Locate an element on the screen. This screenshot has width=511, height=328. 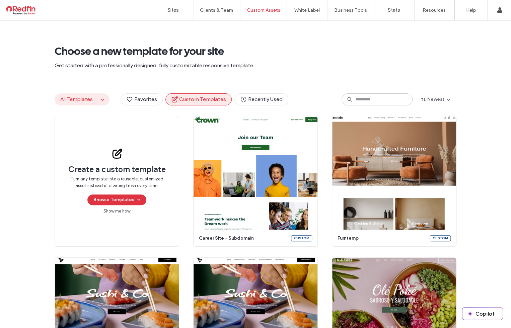
button: All Templates is located at coordinates (77, 99).